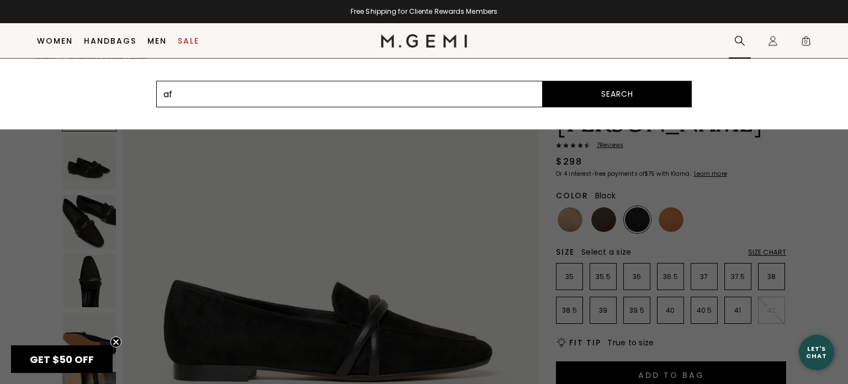 Image resolution: width=848 pixels, height=384 pixels. What do you see at coordinates (55, 41) in the screenshot?
I see `a: Women` at bounding box center [55, 41].